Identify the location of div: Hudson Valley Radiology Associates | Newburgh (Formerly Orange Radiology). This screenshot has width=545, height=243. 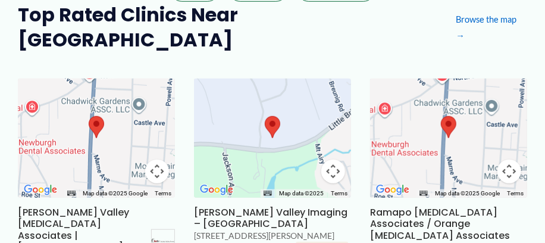
(96, 127).